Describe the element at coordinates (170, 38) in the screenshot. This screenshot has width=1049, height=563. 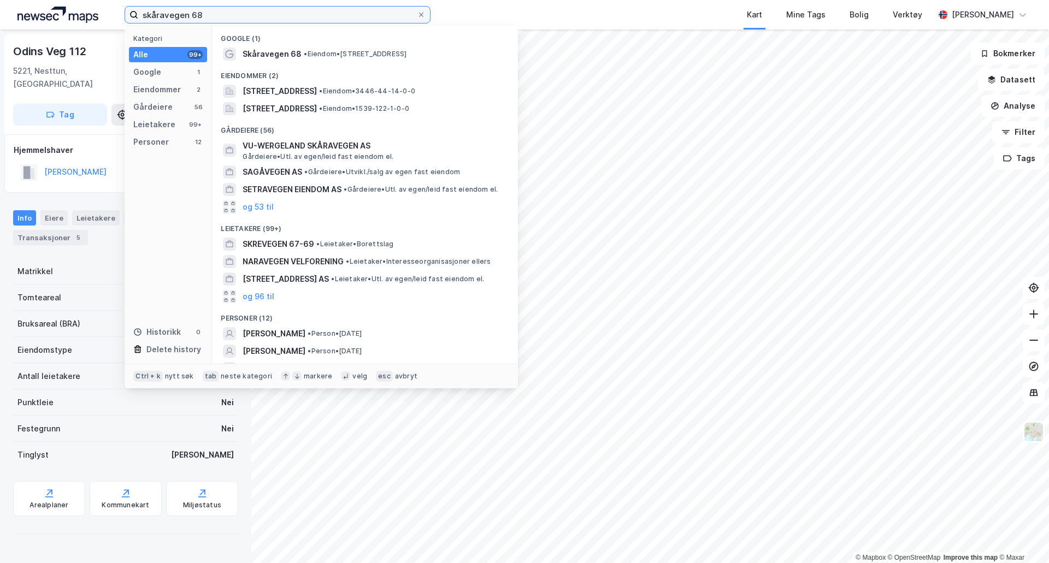
I see `div: Kategori` at that location.